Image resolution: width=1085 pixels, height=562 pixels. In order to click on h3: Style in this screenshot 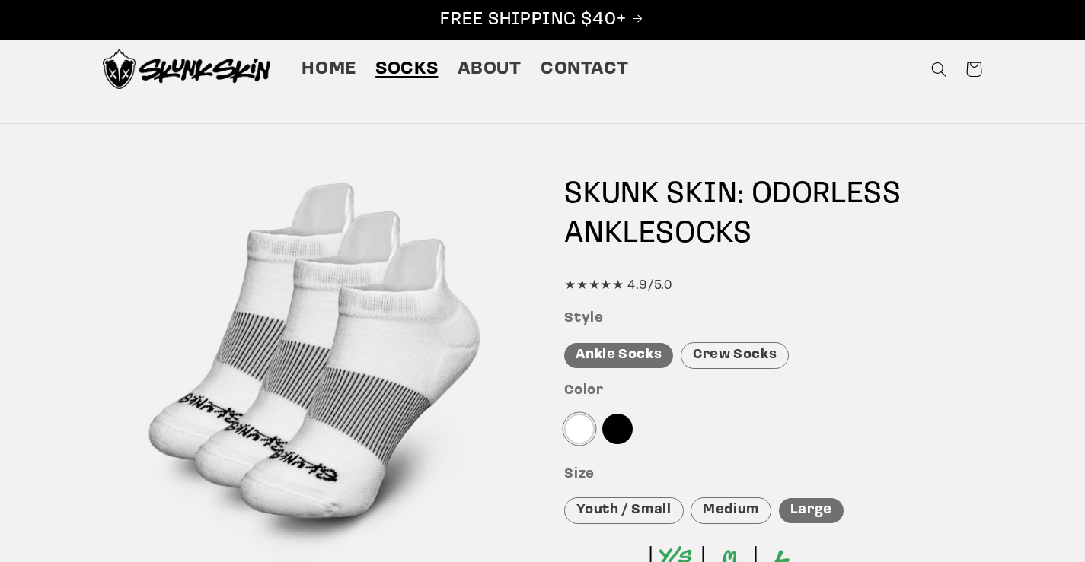, I will do `click(773, 319)`.